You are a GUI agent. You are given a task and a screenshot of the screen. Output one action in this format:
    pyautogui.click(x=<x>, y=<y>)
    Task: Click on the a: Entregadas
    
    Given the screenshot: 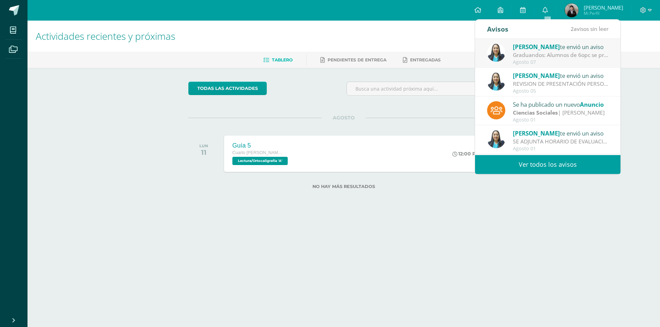 What is the action you would take?
    pyautogui.click(x=422, y=60)
    